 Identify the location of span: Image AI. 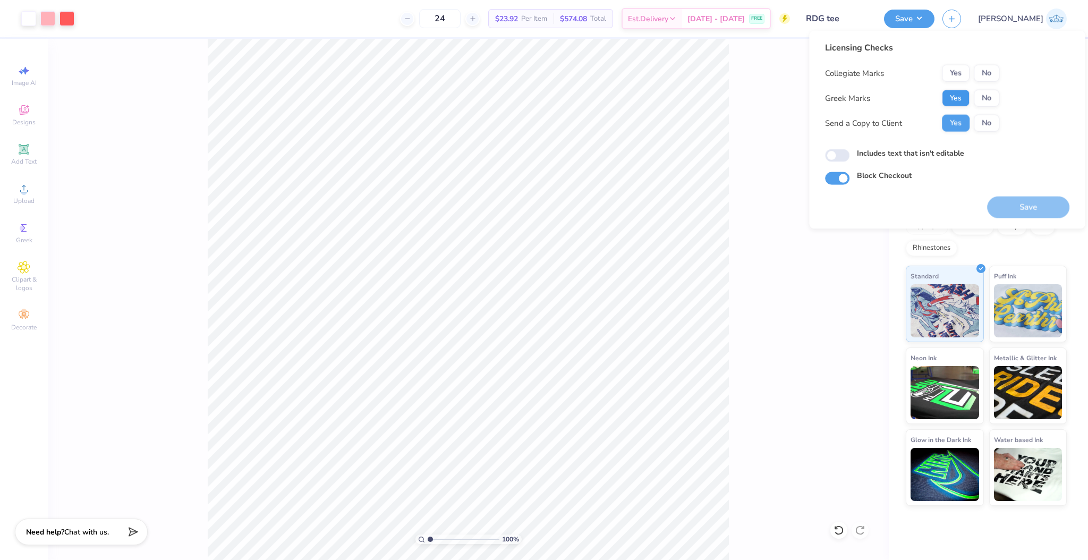
(24, 83).